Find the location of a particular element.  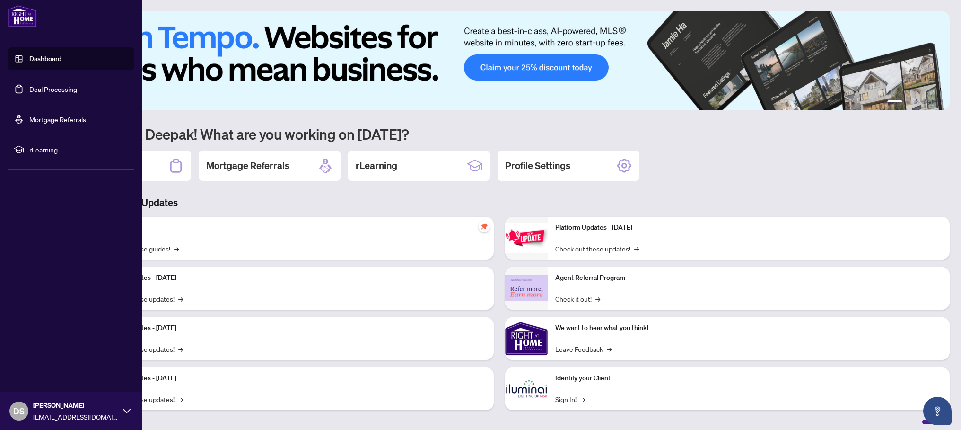

a: Dashboard is located at coordinates (45, 59).